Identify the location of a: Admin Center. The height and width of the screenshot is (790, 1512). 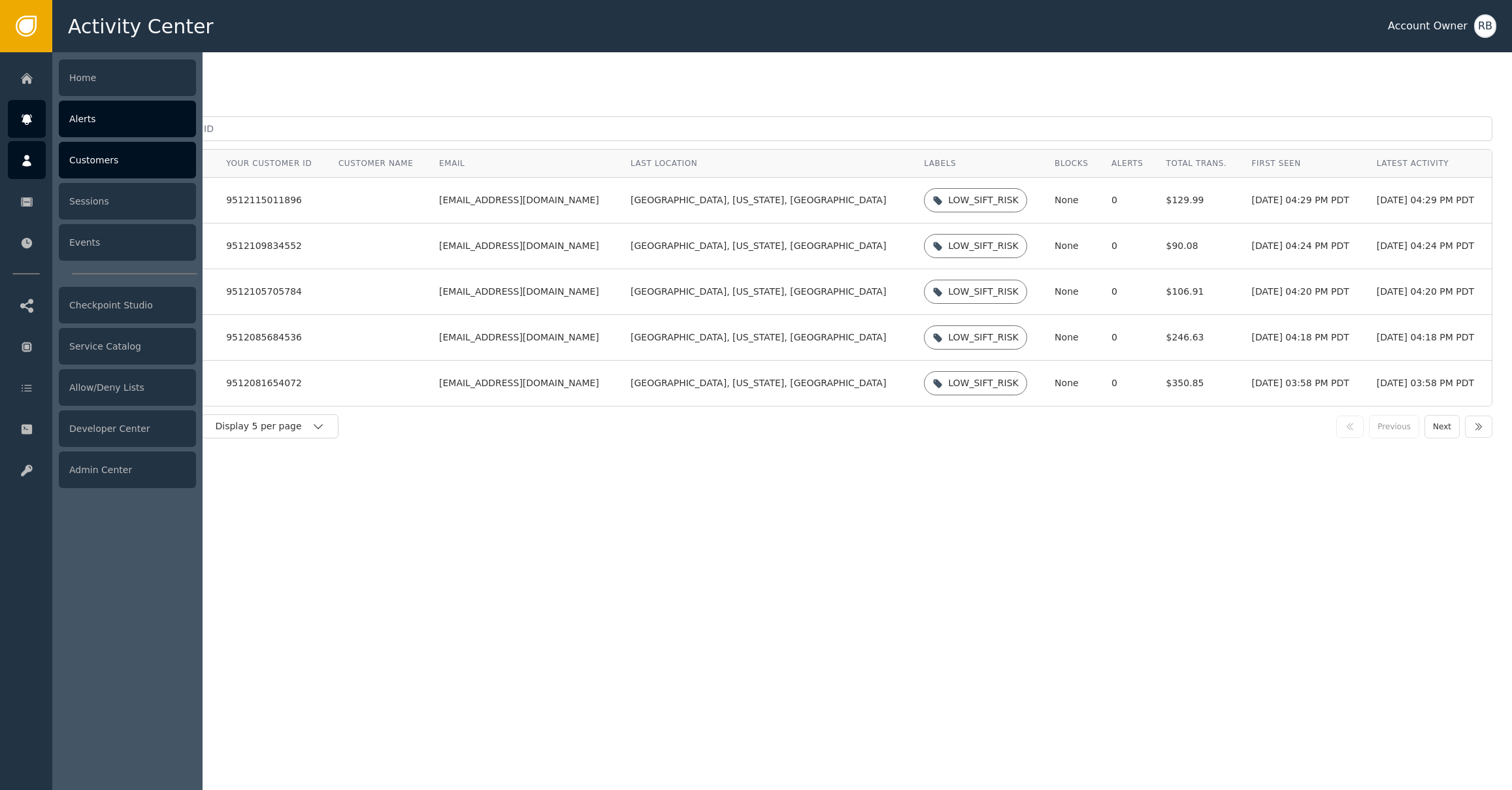
(102, 470).